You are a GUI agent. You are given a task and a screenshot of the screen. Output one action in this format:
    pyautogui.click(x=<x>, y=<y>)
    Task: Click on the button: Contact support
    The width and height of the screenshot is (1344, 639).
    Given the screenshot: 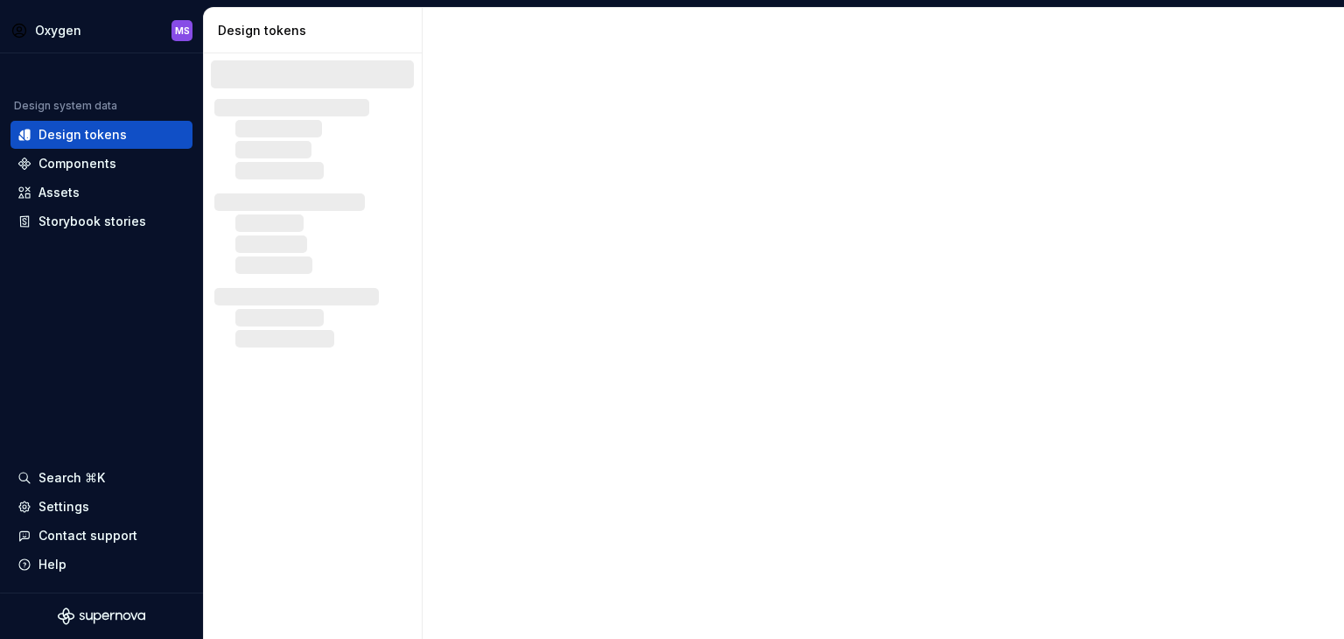 What is the action you would take?
    pyautogui.click(x=102, y=536)
    